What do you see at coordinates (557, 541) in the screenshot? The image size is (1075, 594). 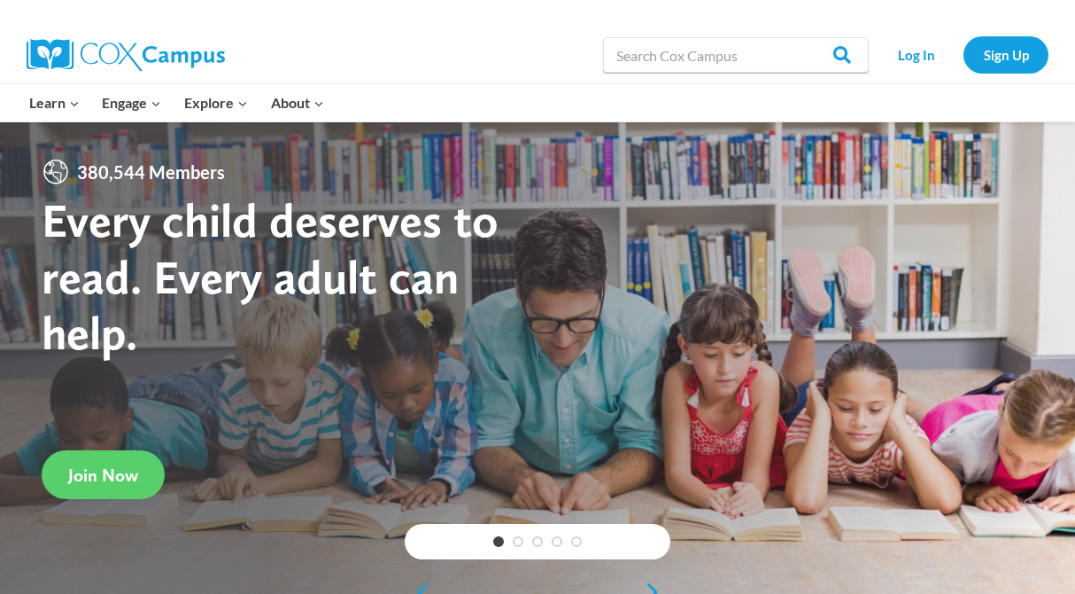 I see `a: 4` at bounding box center [557, 541].